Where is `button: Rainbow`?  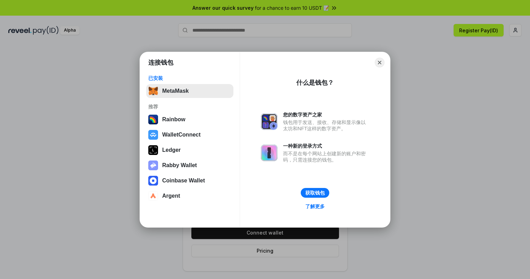
button: Rainbow is located at coordinates (190, 119).